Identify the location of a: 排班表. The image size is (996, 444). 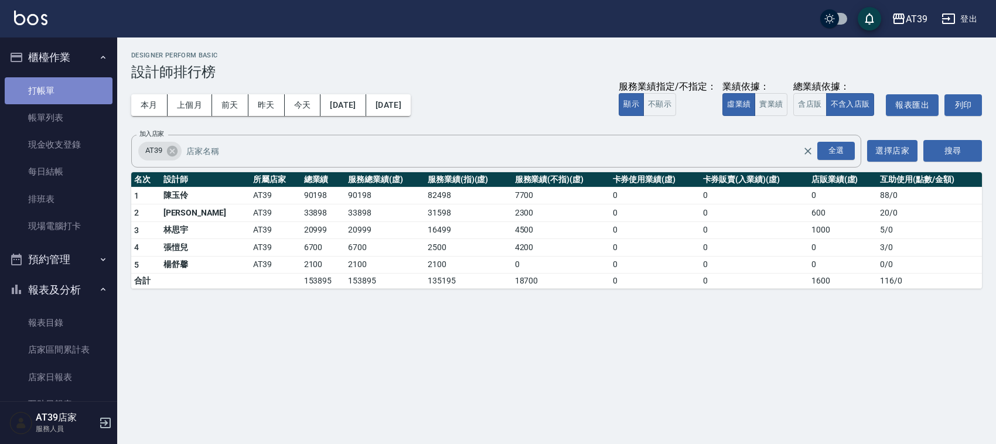
(59, 199).